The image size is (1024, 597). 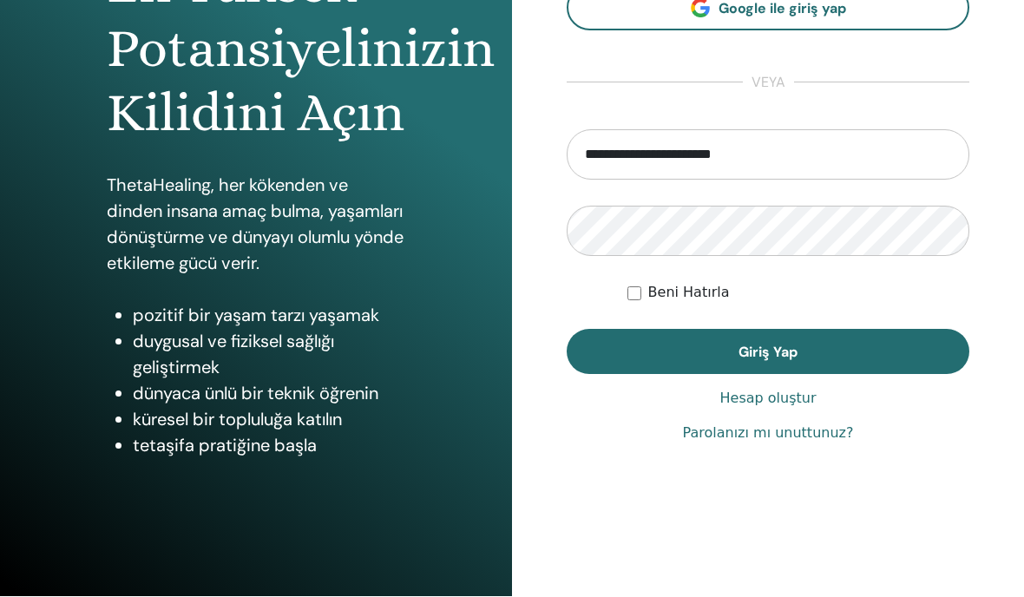 I want to click on a: Parolanızı mı unuttunuz?, so click(x=768, y=434).